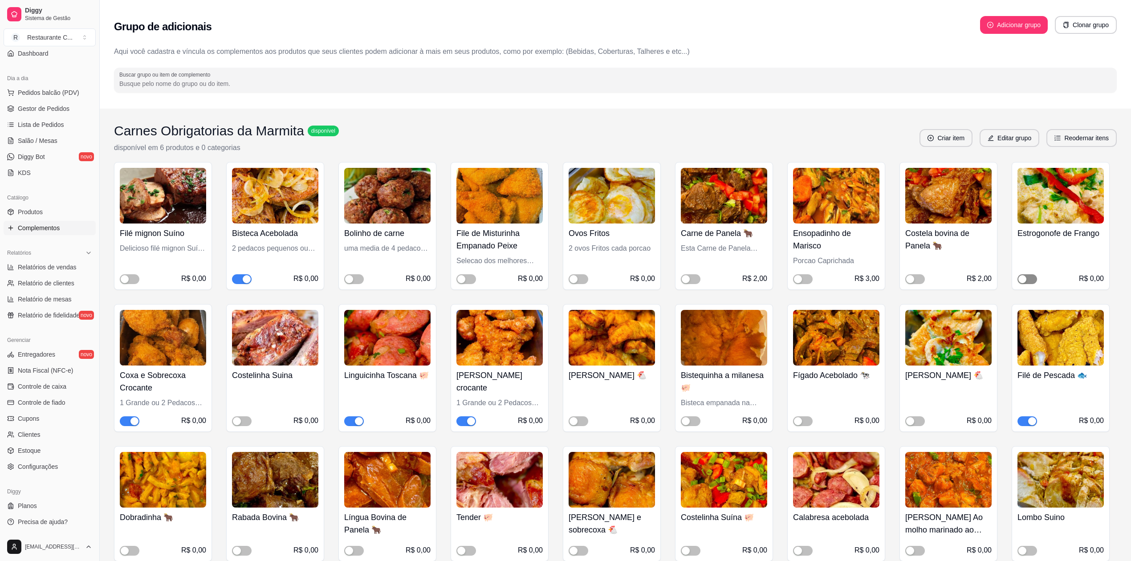  What do you see at coordinates (49, 267) in the screenshot?
I see `a: Relatórios de vendas` at bounding box center [49, 267].